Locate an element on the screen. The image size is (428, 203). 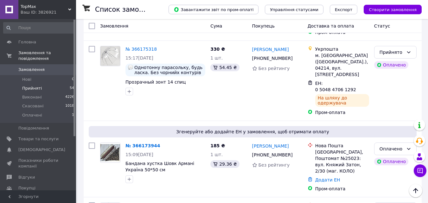
span: Доставка та оплата is located at coordinates (331, 26).